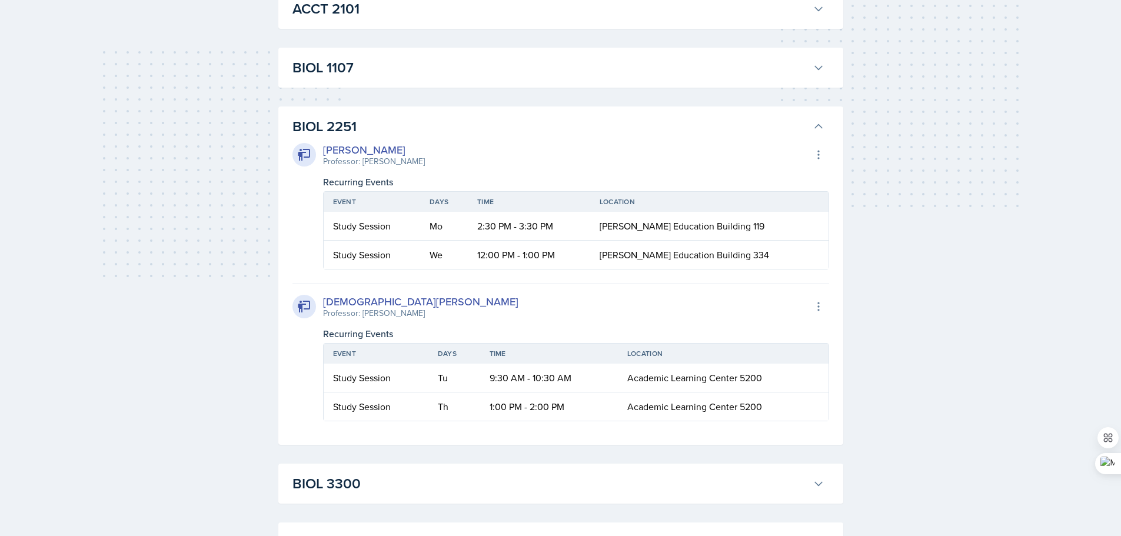 The height and width of the screenshot is (536, 1121). What do you see at coordinates (454, 407) in the screenshot?
I see `td: Th` at bounding box center [454, 407].